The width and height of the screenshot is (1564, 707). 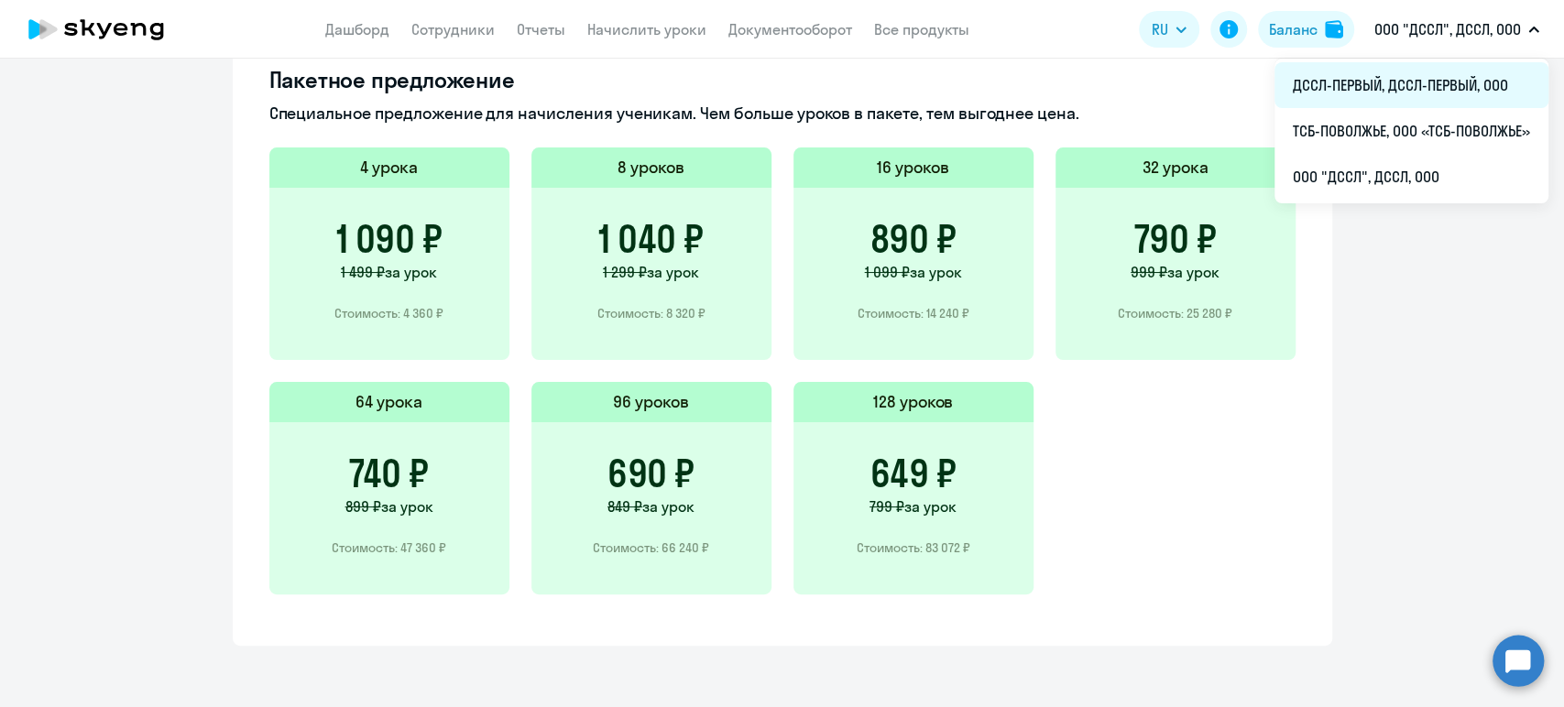 I want to click on p: Специальное предложение для начисления ученикам. Чем больше уроков в пакете, тем выгоднее цена., so click(x=783, y=114).